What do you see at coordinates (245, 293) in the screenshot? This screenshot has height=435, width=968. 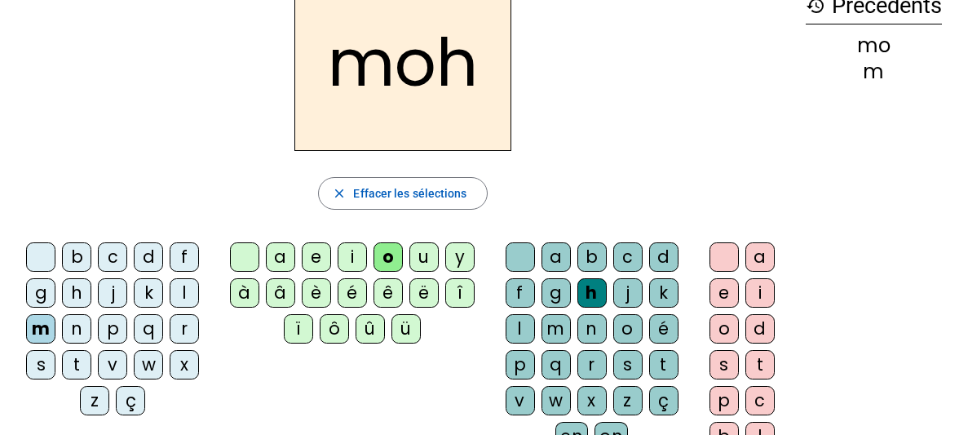 I see `div: à` at bounding box center [245, 293].